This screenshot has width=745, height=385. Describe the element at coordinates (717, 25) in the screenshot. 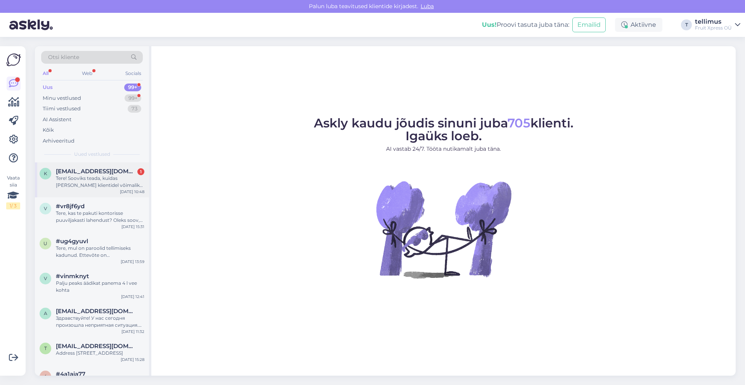

I see `a: tellimusFruit Xpress OÜ` at that location.